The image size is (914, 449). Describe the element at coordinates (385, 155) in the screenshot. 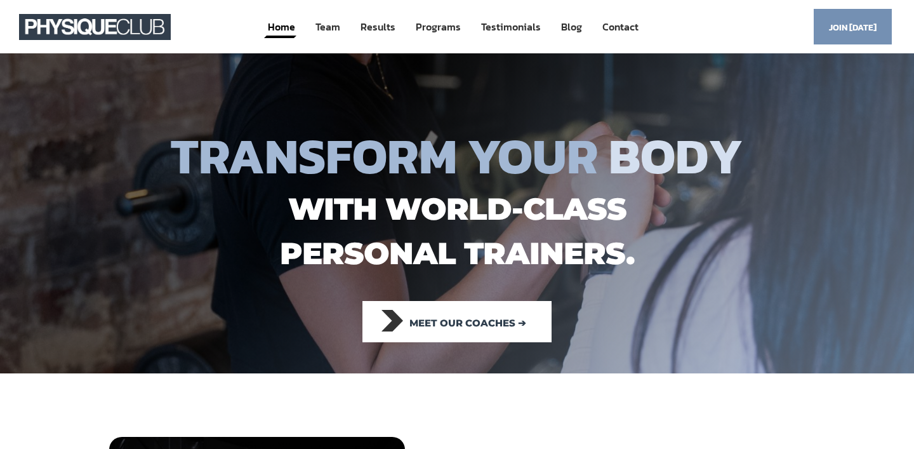

I see `span: TRANSFORM YOUR` at that location.